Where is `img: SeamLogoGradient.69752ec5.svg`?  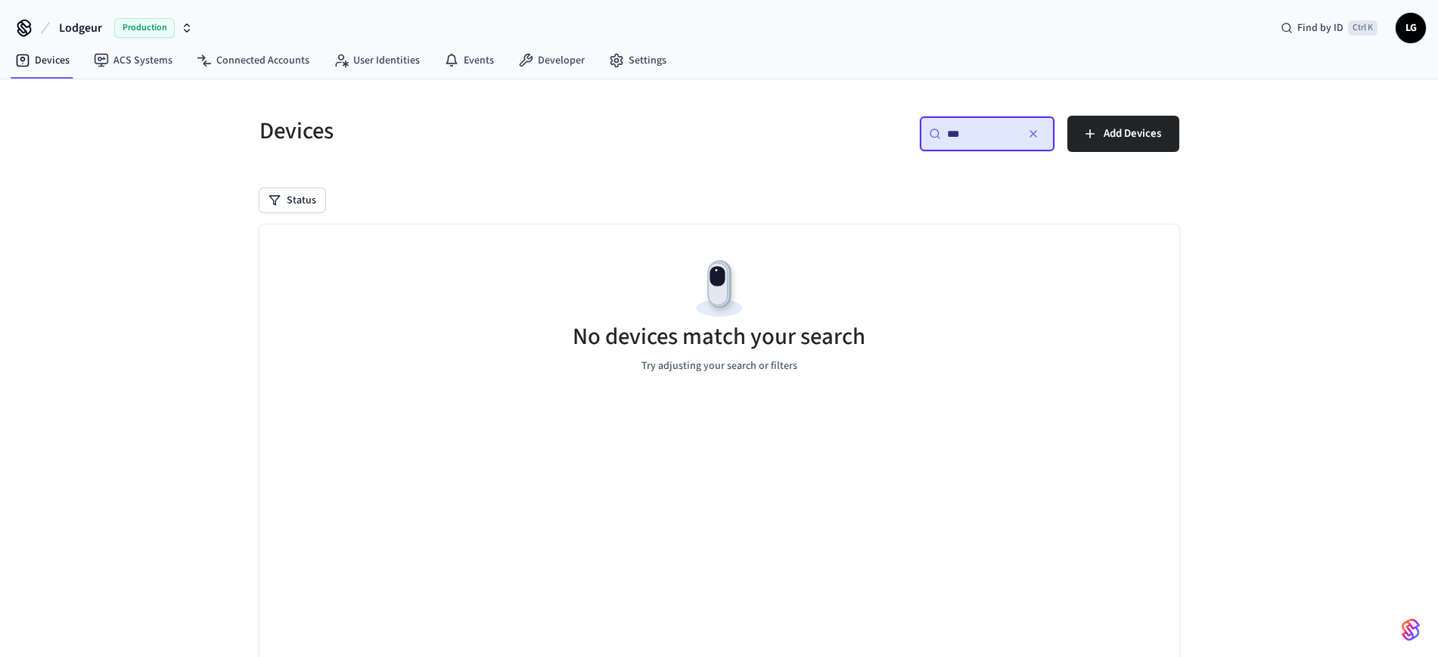 img: SeamLogoGradient.69752ec5.svg is located at coordinates (1411, 630).